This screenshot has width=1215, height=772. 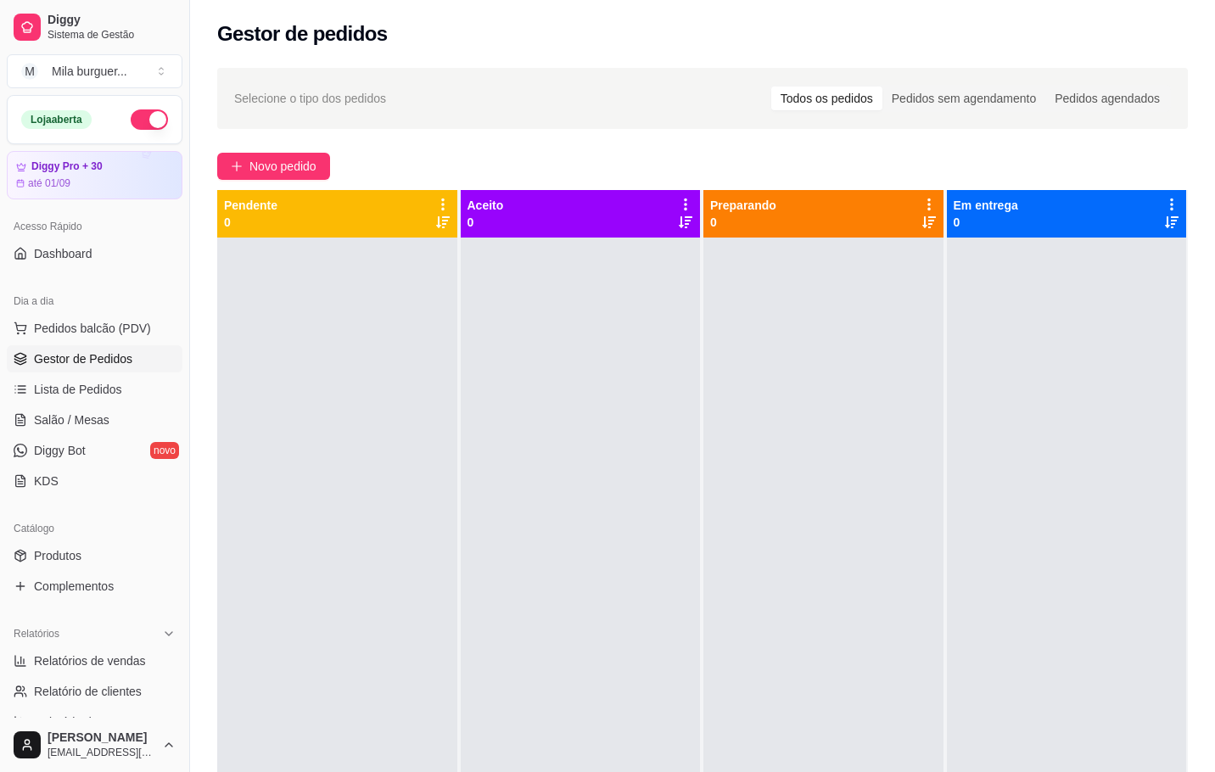 I want to click on span: Selecione o tipo dos pedidos, so click(x=310, y=98).